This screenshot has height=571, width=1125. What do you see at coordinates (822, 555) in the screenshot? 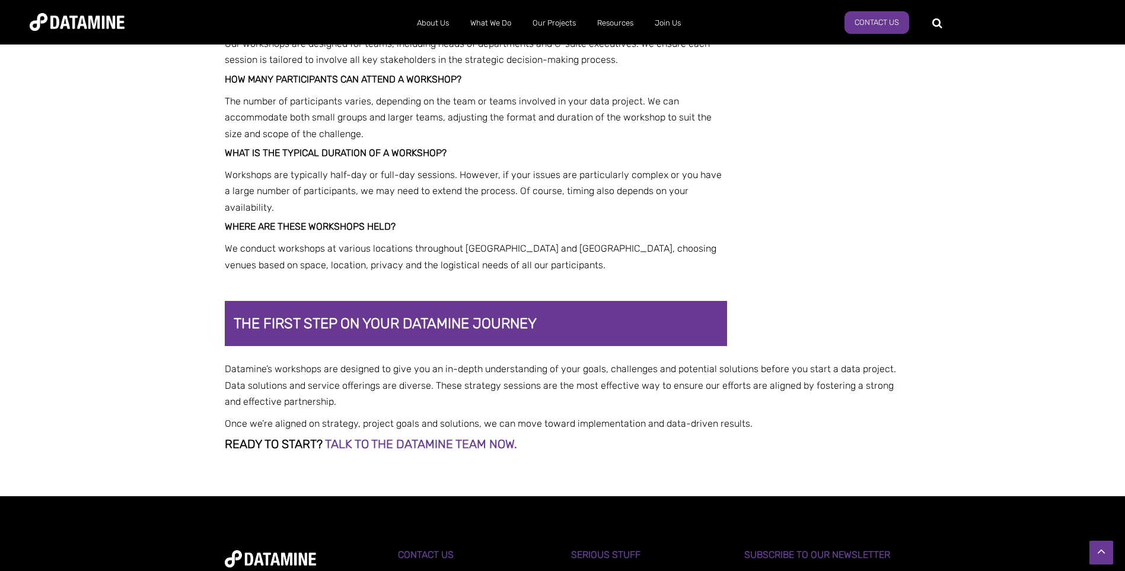
I see `h3: Subscribe to our Newsletter` at bounding box center [822, 555].